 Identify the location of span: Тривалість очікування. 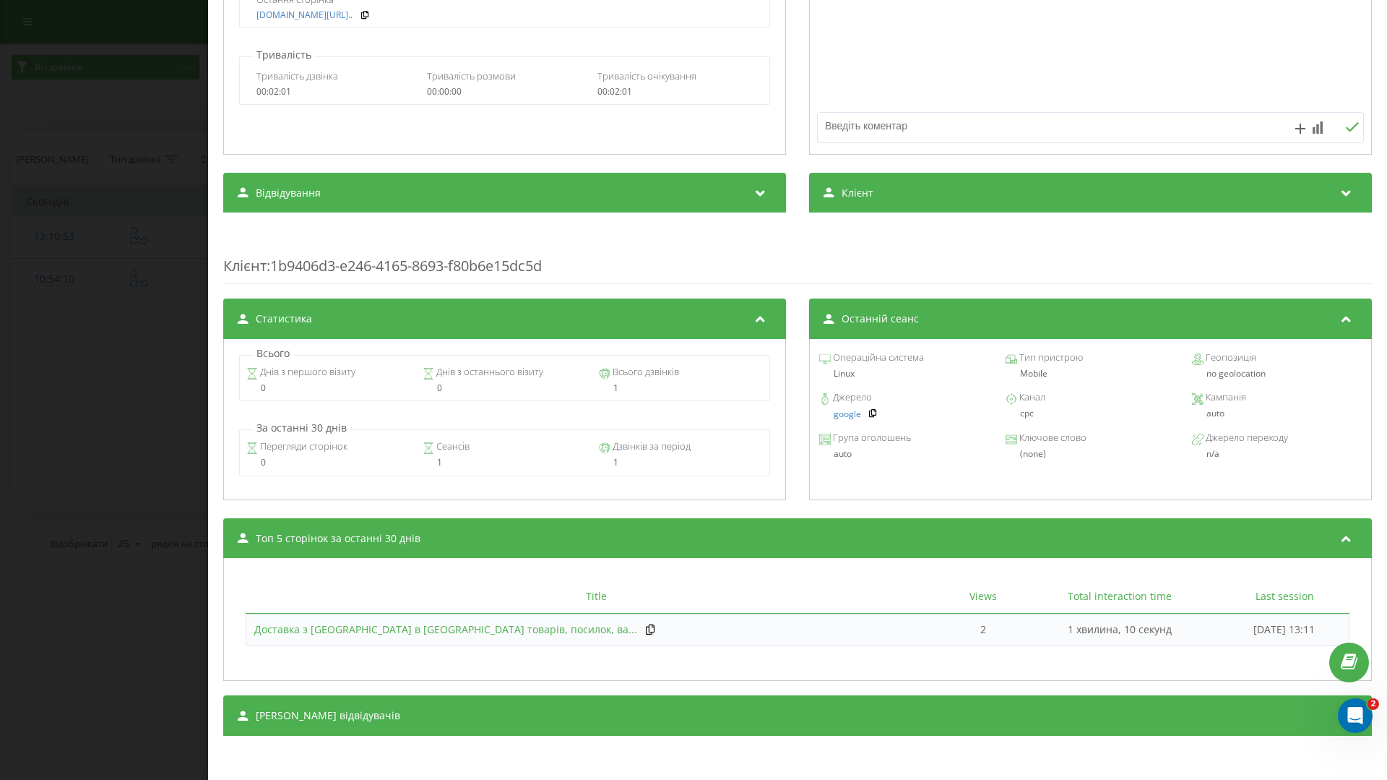
(647, 76).